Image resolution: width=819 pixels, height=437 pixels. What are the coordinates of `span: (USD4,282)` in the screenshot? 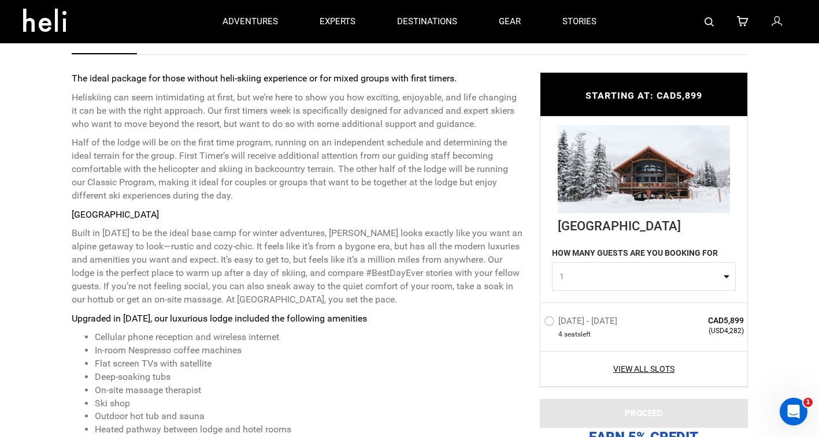 It's located at (702, 331).